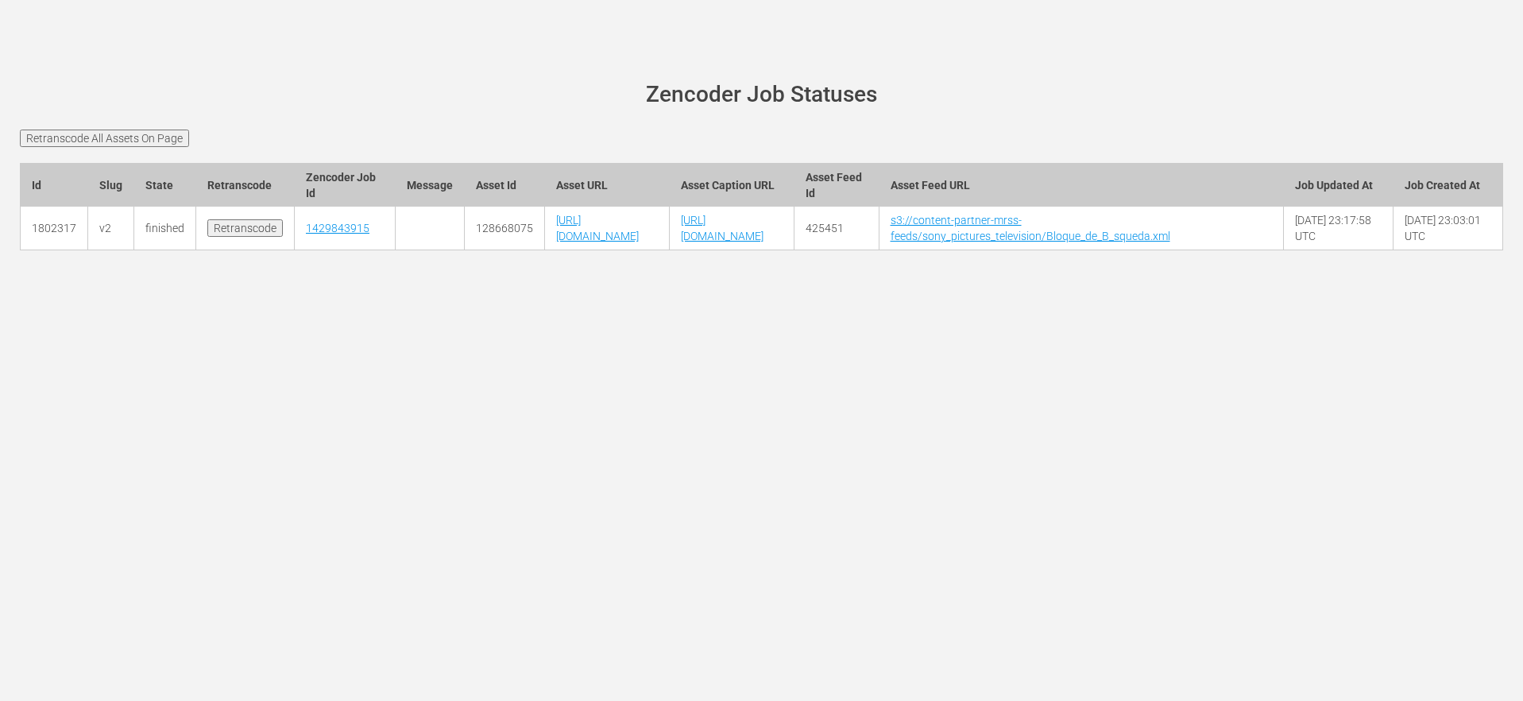 Image resolution: width=1523 pixels, height=701 pixels. I want to click on th: Retranscode, so click(245, 184).